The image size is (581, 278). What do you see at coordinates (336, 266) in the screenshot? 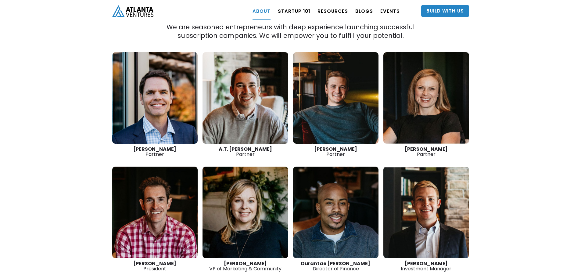
I see `div: Director of Finance` at bounding box center [336, 266].